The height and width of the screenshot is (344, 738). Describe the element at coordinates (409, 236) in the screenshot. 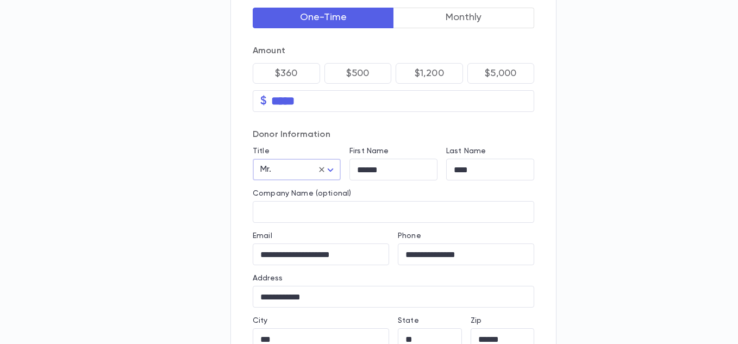

I see `label: Phone` at that location.